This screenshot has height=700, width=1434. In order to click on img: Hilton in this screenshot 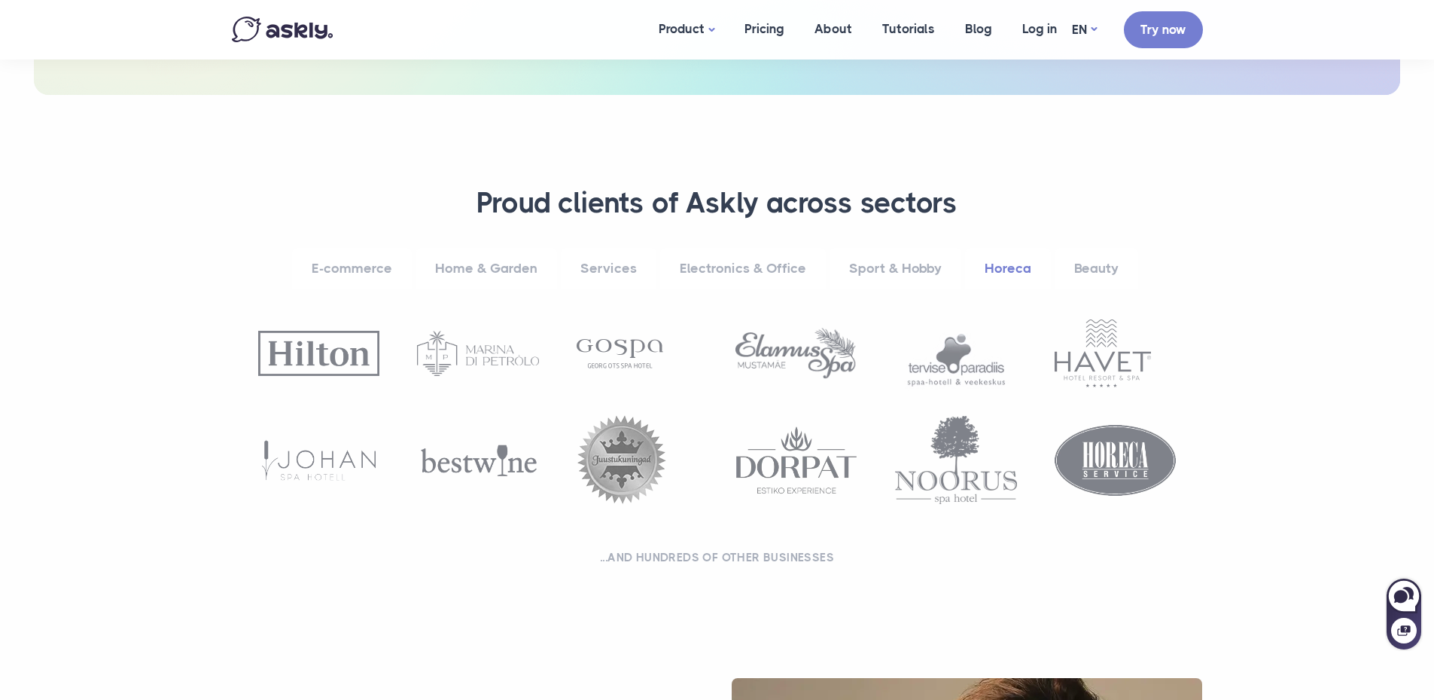, I will do `click(319, 353)`.